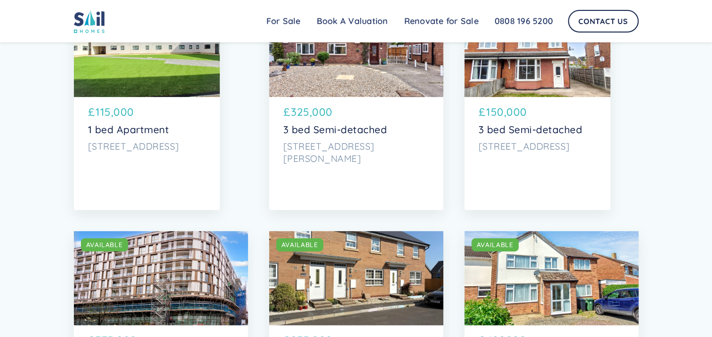  What do you see at coordinates (352, 21) in the screenshot?
I see `a: Book A Valuation` at bounding box center [352, 21].